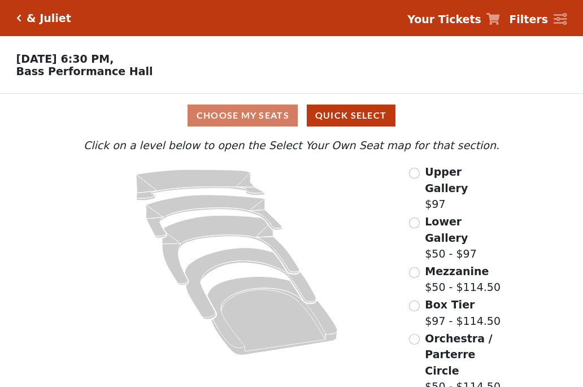  What do you see at coordinates (463, 188) in the screenshot?
I see `label: $97` at bounding box center [463, 188].